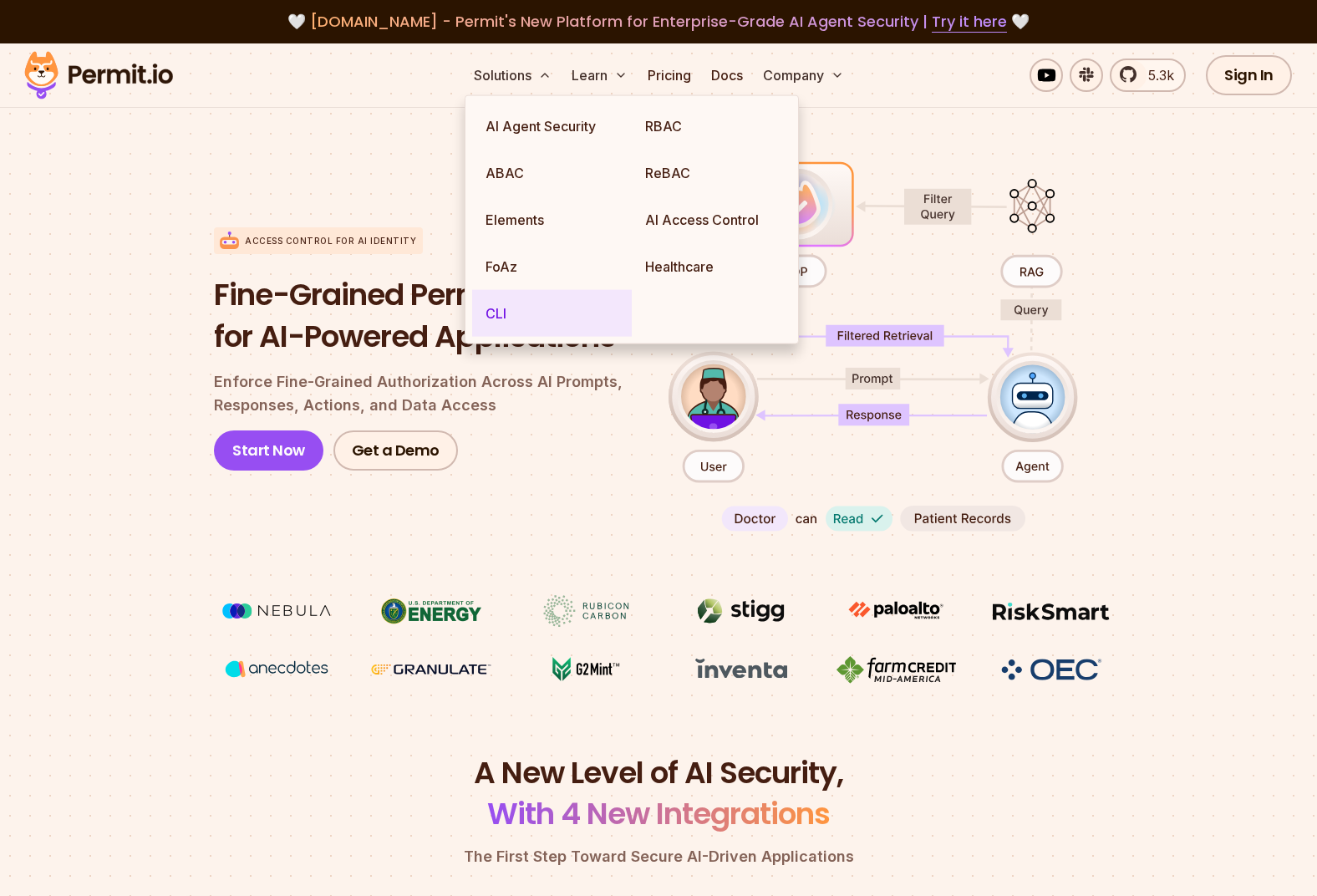 The image size is (1317, 896). I want to click on img: G2mint, so click(587, 669).